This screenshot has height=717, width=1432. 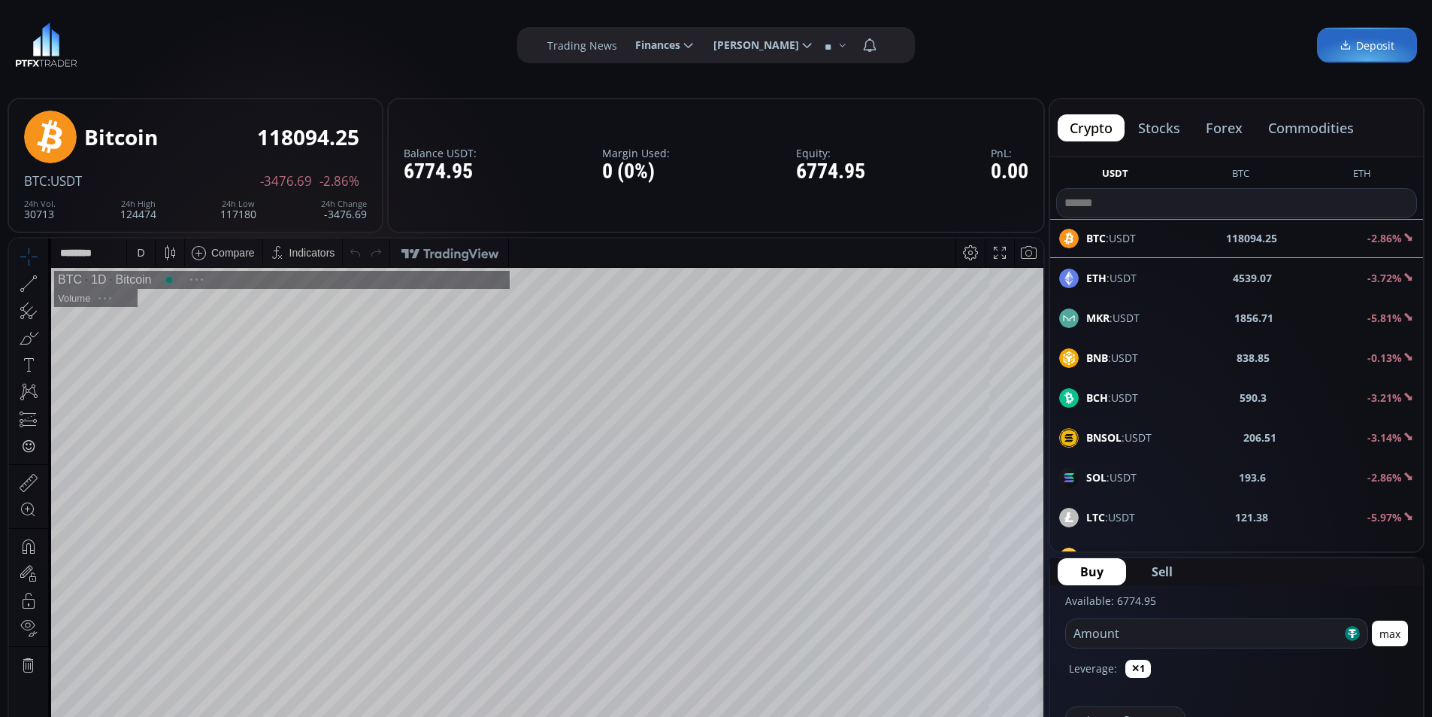 What do you see at coordinates (1385, 437) in the screenshot?
I see `b: -3.14%` at bounding box center [1385, 437].